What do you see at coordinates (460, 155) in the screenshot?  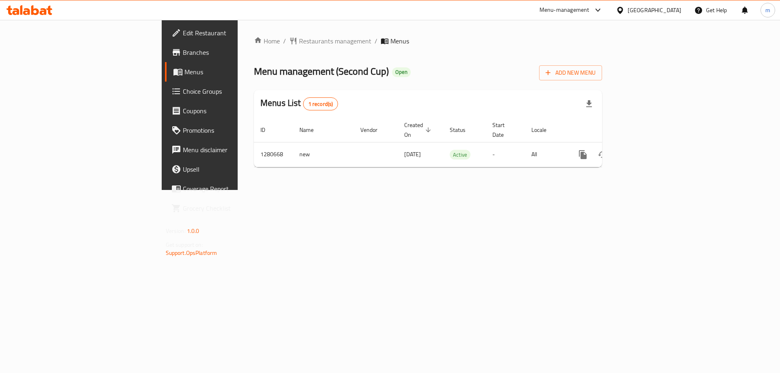 I see `div: Active` at bounding box center [460, 155].